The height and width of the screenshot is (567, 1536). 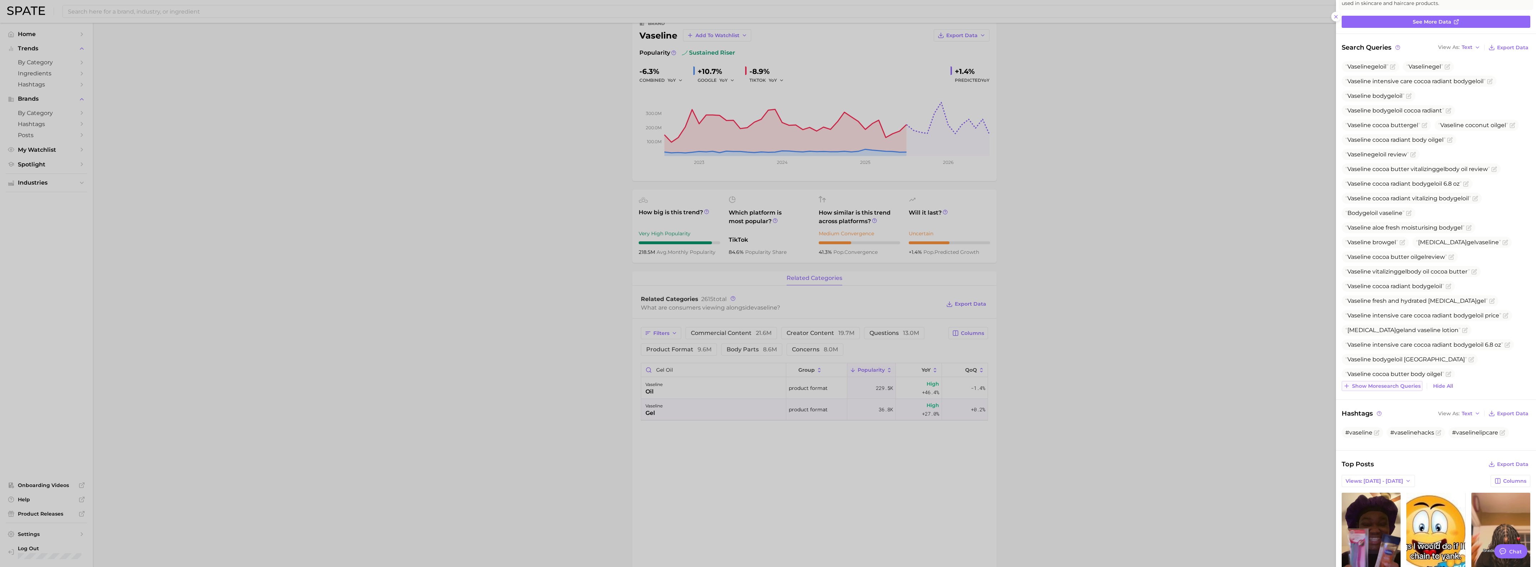 What do you see at coordinates (1475, 433) in the screenshot?
I see `span: #vaselinelipcare` at bounding box center [1475, 433].